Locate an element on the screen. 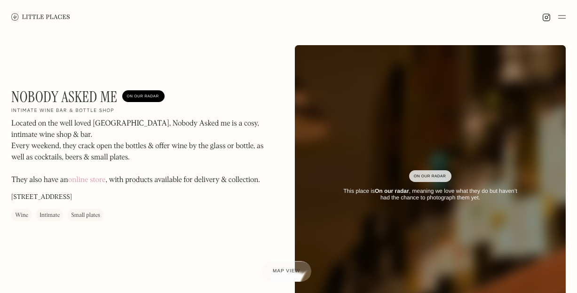  div: Small plates is located at coordinates (86, 216).